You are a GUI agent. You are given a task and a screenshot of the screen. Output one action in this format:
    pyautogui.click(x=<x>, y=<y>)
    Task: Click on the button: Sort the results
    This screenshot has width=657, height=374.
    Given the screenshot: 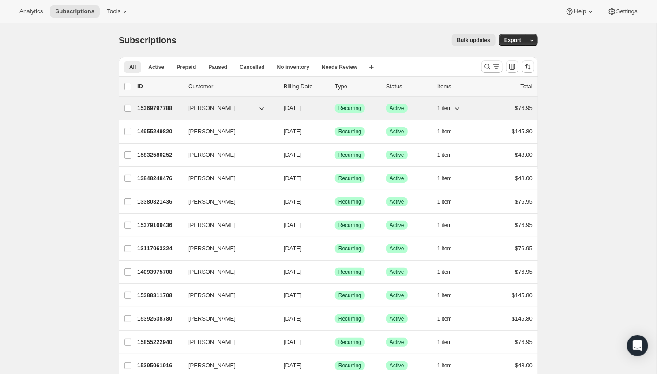 What is the action you would take?
    pyautogui.click(x=528, y=67)
    